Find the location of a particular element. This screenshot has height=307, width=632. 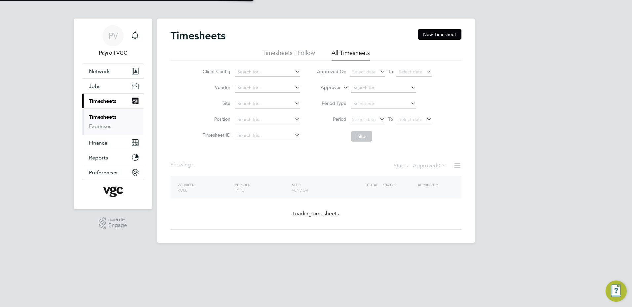

button: Engage Resource Center is located at coordinates (616, 291).